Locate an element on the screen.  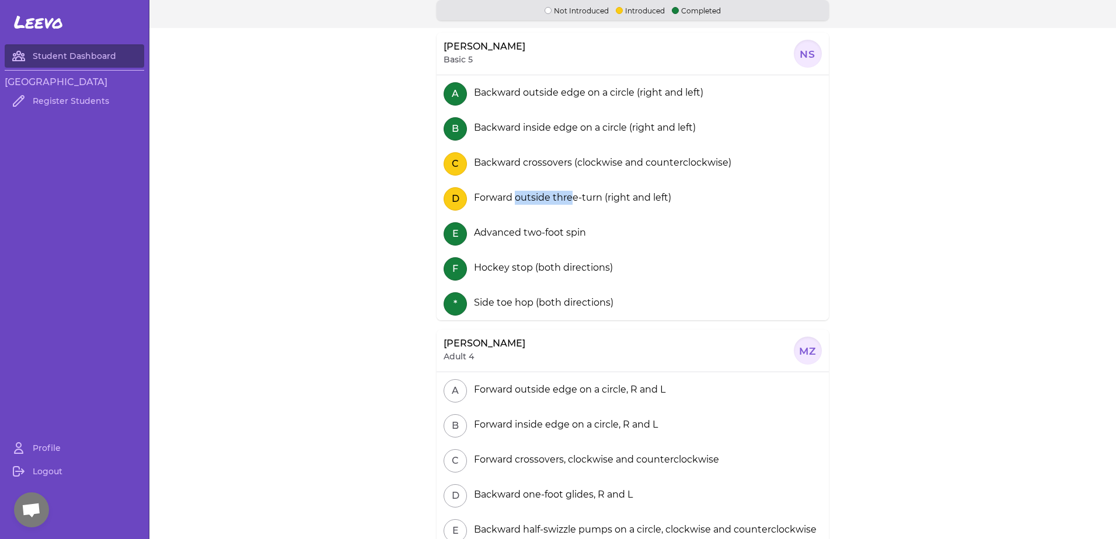
div: Side toe hop (both directions) is located at coordinates (541, 303).